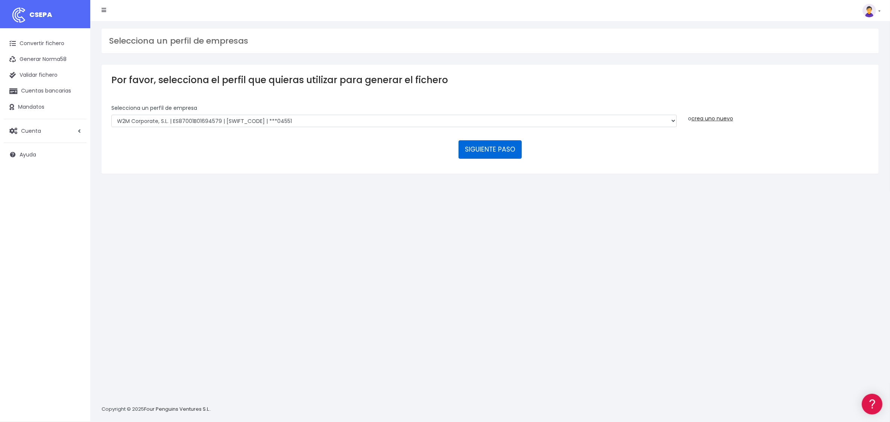  I want to click on a: Convertir fichero, so click(45, 44).